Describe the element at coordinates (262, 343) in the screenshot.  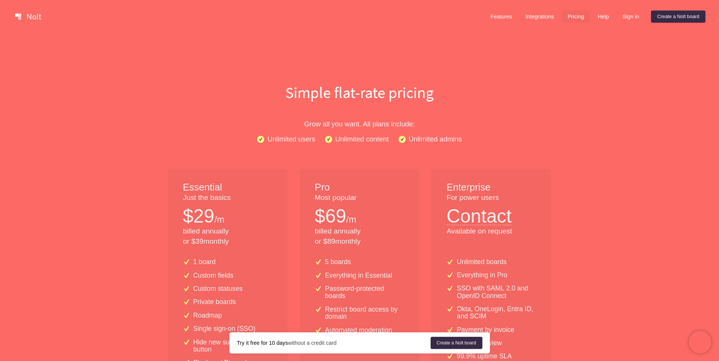
I see `strong: Try it free for 10 days` at that location.